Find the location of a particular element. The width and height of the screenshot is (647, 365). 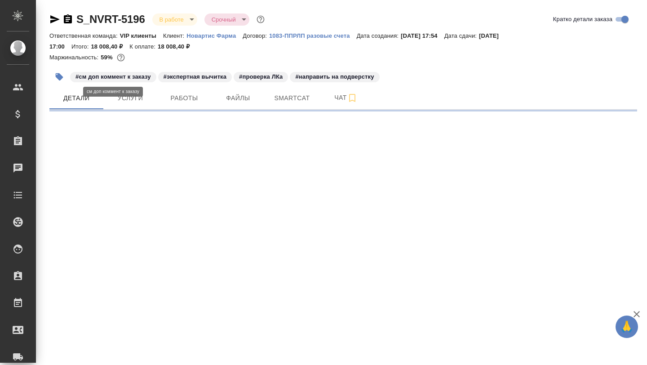

button: В работе is located at coordinates (172, 19).